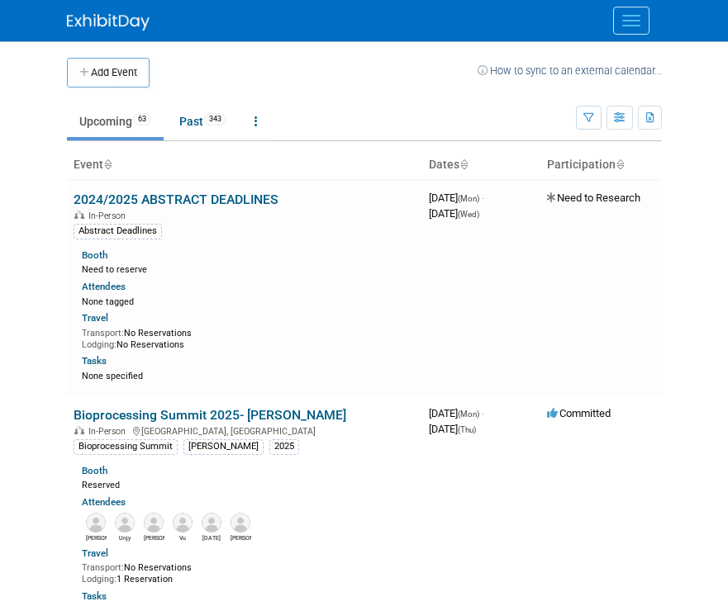 This screenshot has width=728, height=606. I want to click on span: Need to Research, so click(593, 197).